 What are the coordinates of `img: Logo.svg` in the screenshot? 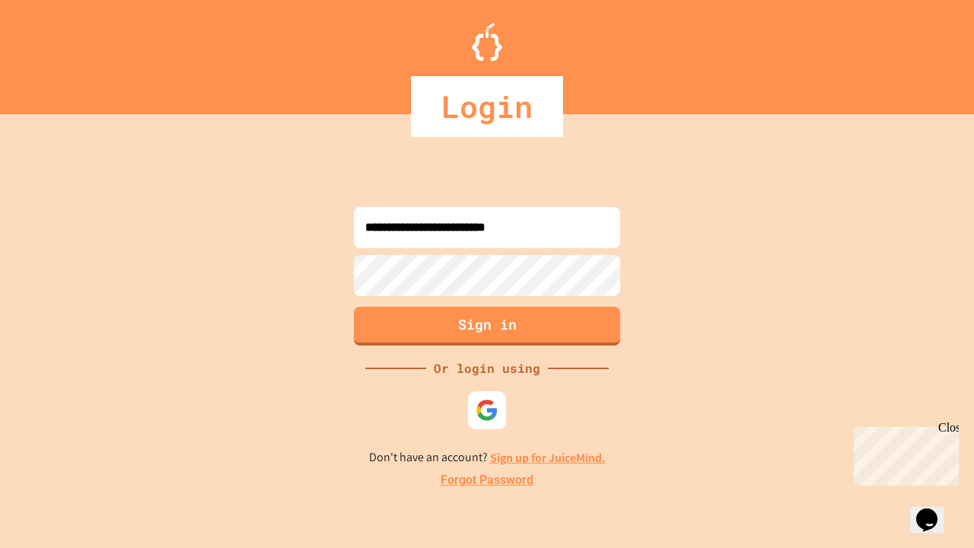 It's located at (487, 42).